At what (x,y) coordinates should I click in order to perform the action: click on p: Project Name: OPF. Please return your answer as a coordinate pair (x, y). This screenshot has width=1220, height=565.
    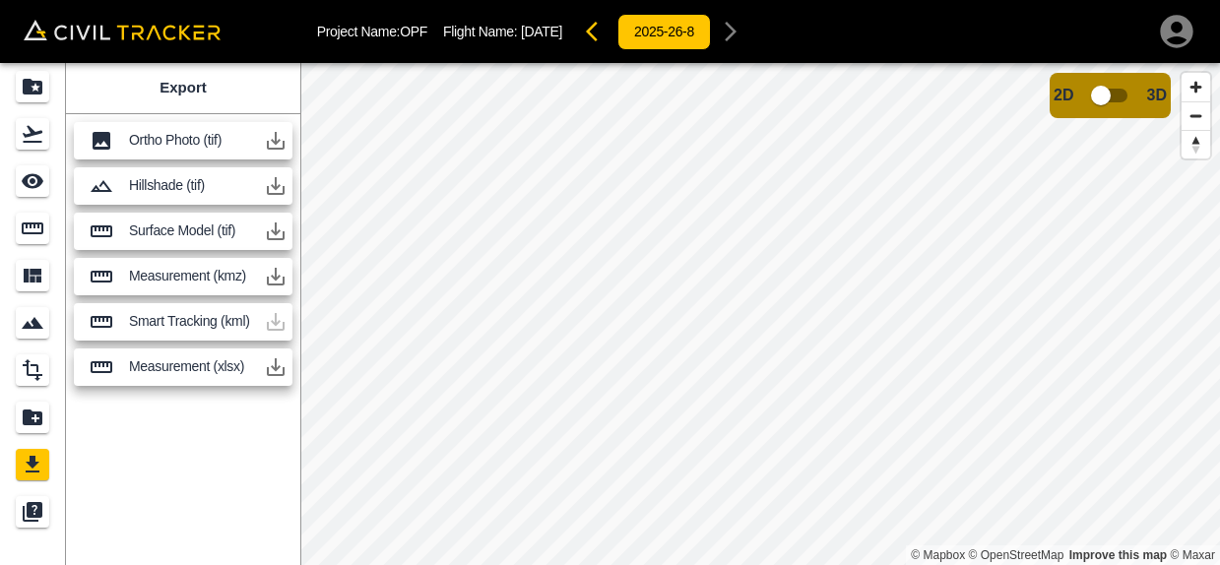
    Looking at the image, I should click on (372, 32).